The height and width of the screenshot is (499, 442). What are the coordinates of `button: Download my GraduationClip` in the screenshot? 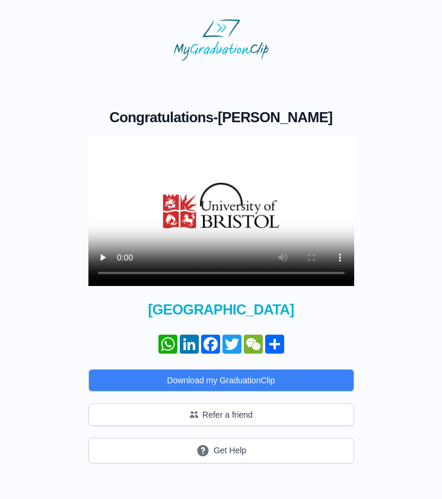 It's located at (221, 380).